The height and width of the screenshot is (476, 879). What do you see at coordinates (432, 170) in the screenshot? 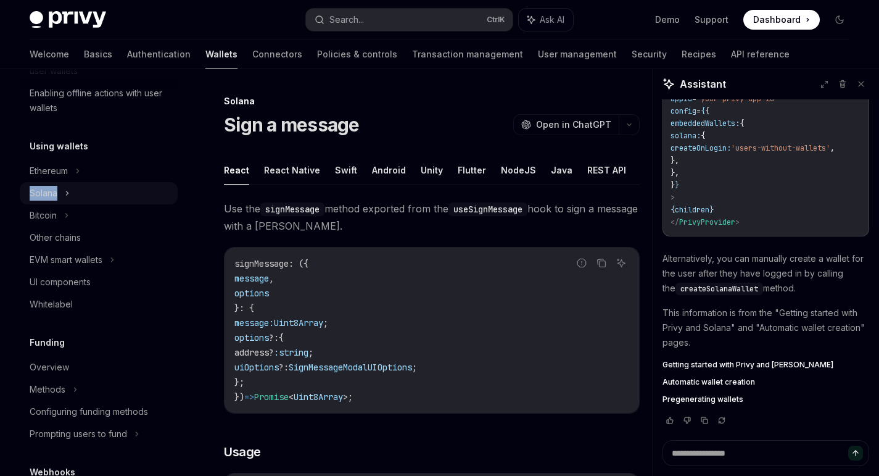
I see `button: Unity` at bounding box center [432, 170].